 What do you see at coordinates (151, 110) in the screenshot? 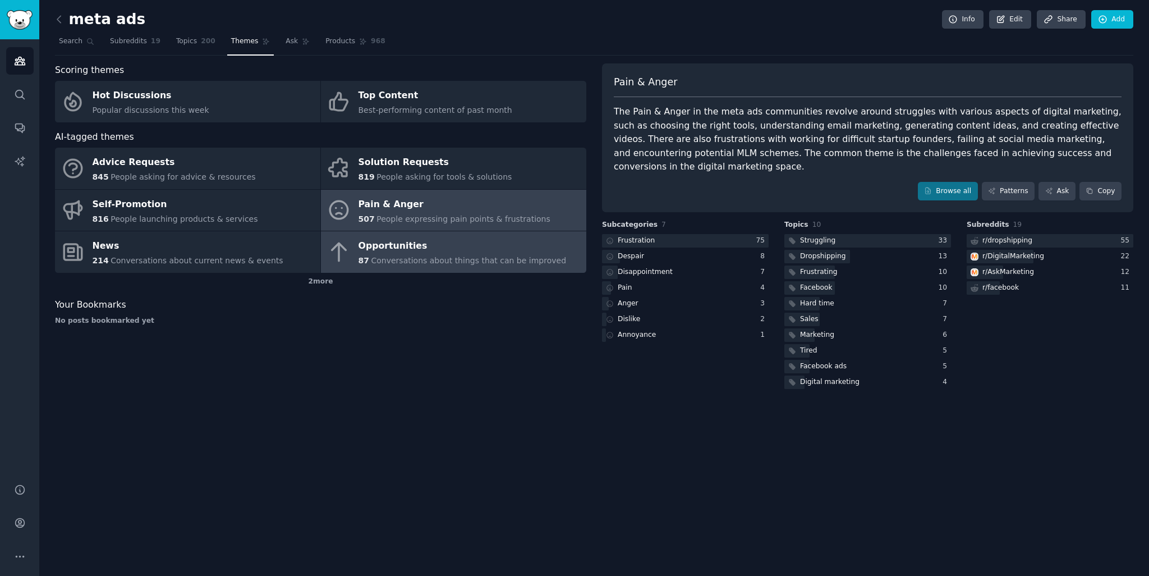
I see `span: Popular discussions this week` at bounding box center [151, 110].